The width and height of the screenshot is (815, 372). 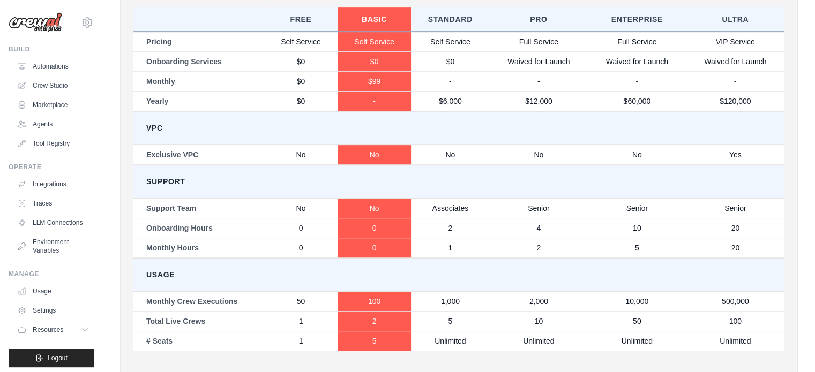 What do you see at coordinates (539, 101) in the screenshot?
I see `td: $12,000` at bounding box center [539, 101].